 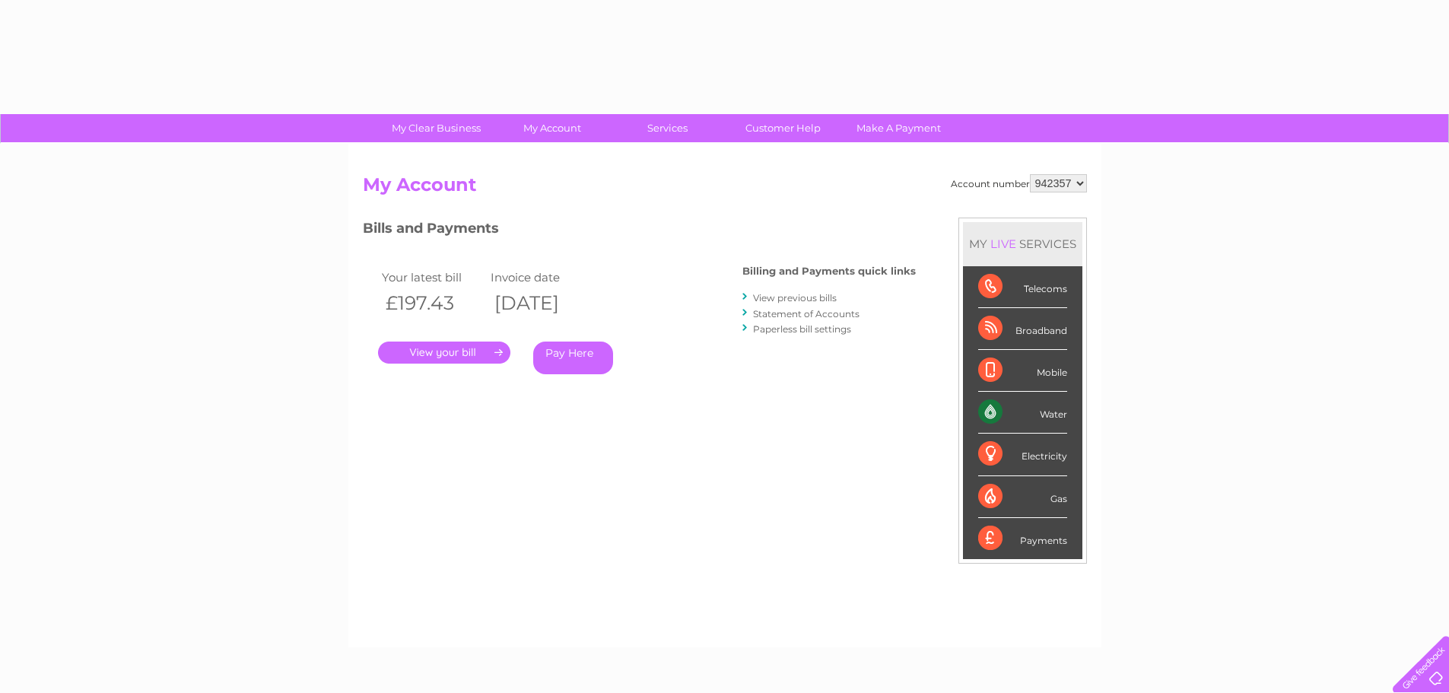 I want to click on h4: Billing and Payments quick links, so click(x=829, y=271).